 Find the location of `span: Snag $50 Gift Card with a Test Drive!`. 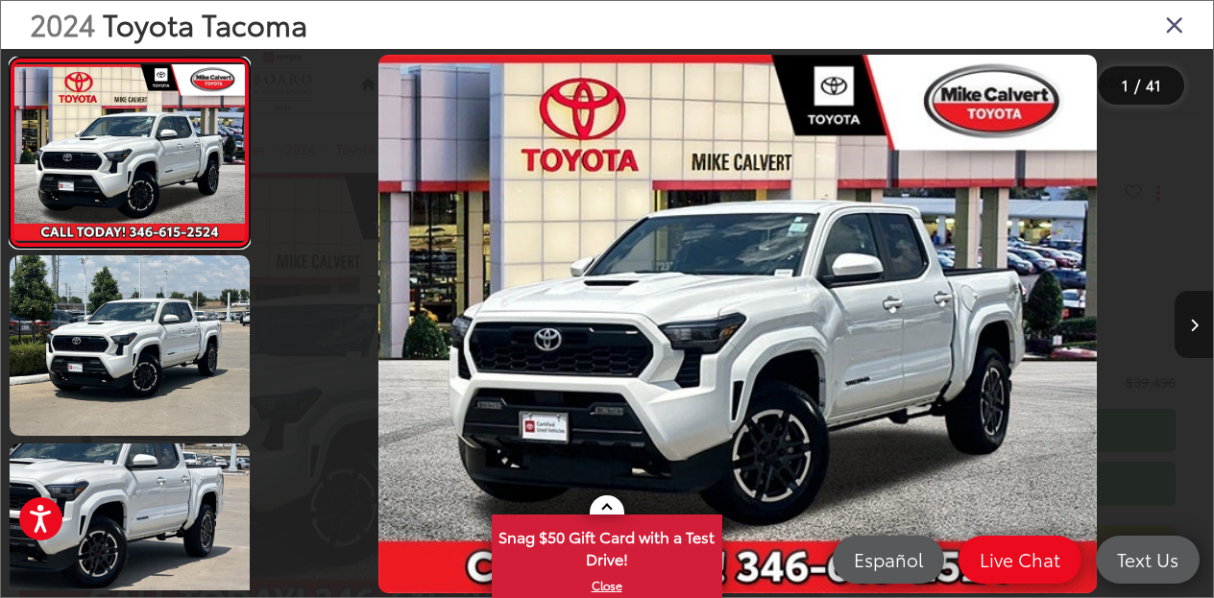

span: Snag $50 Gift Card with a Test Drive! is located at coordinates (607, 546).